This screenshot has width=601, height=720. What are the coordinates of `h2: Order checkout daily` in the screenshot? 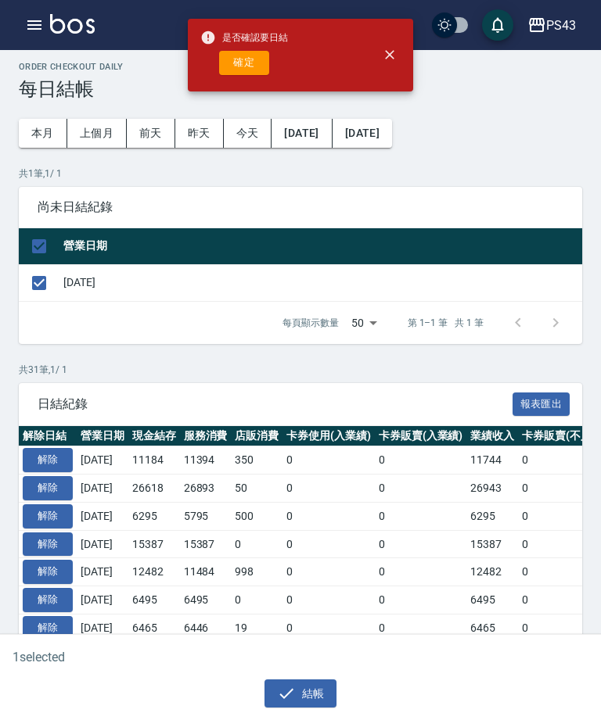 It's located at (300, 66).